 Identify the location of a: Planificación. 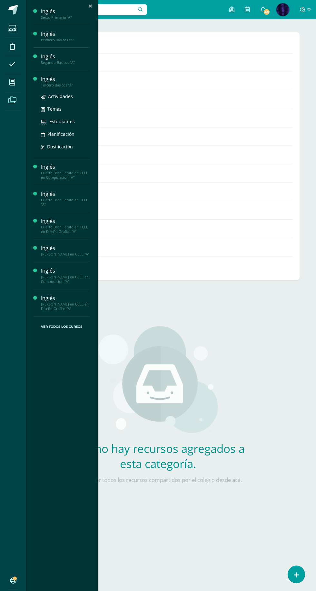
(65, 134).